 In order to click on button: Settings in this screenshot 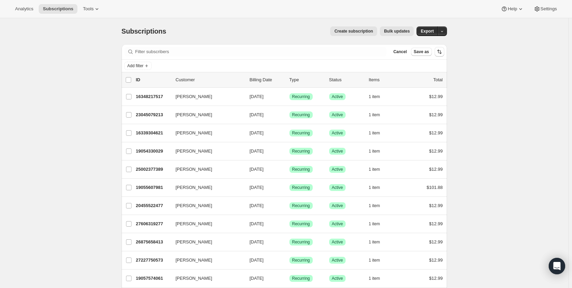, I will do `click(545, 9)`.